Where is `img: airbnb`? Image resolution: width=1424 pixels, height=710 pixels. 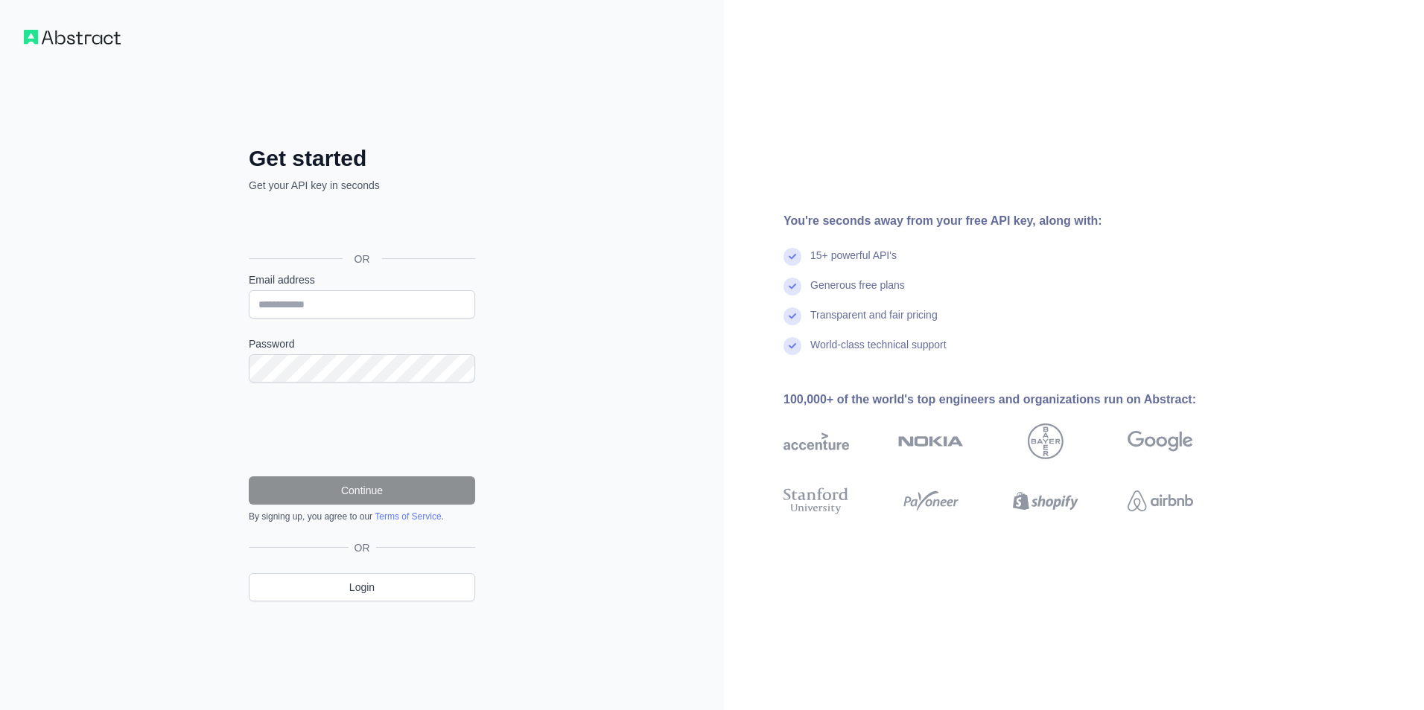
img: airbnb is located at coordinates (1160, 501).